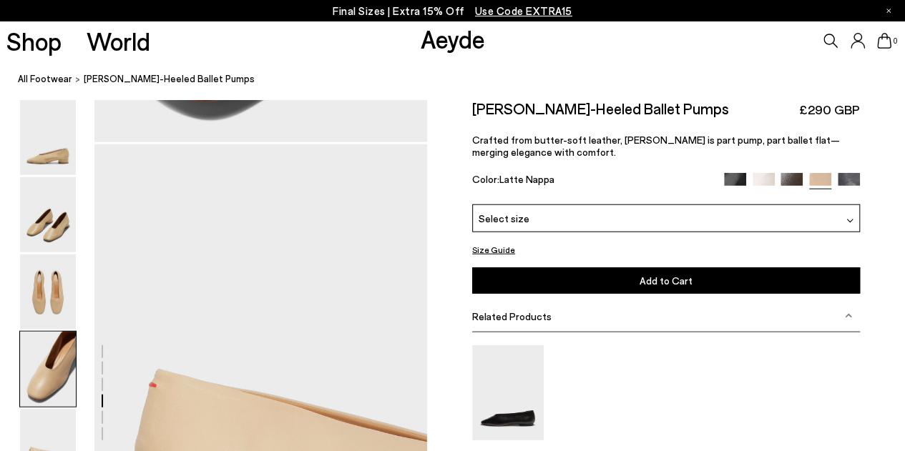 This screenshot has height=451, width=905. What do you see at coordinates (48, 137) in the screenshot?
I see `img: Delia Low-Heeled Ballet Pumps - Image 1` at bounding box center [48, 137].